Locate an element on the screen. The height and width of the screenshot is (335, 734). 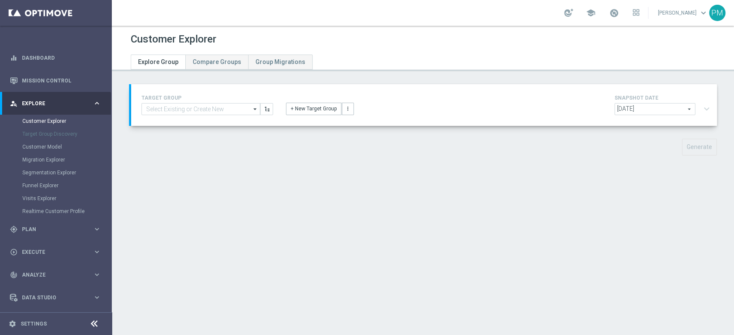
i: equalizer is located at coordinates (14, 58).